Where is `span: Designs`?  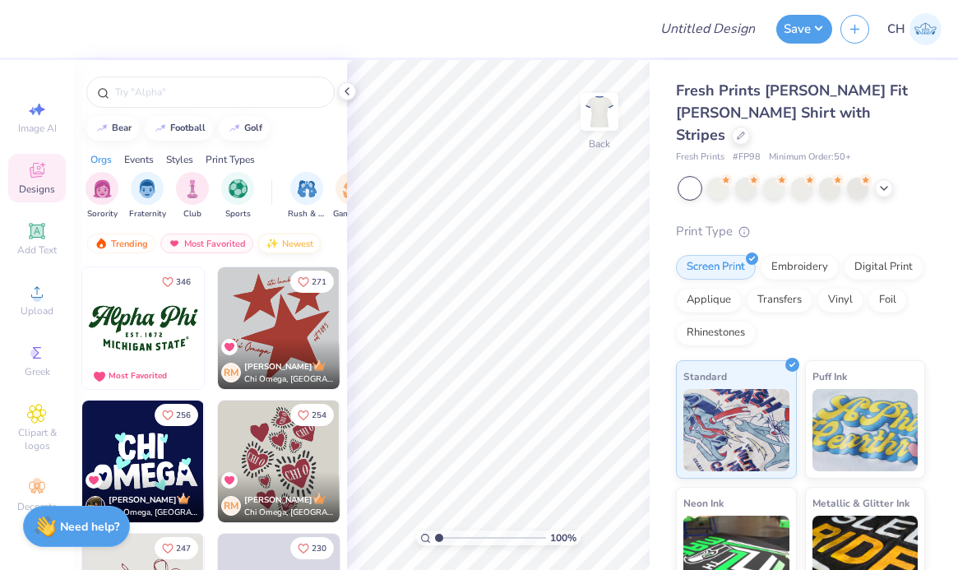 span: Designs is located at coordinates (37, 189).